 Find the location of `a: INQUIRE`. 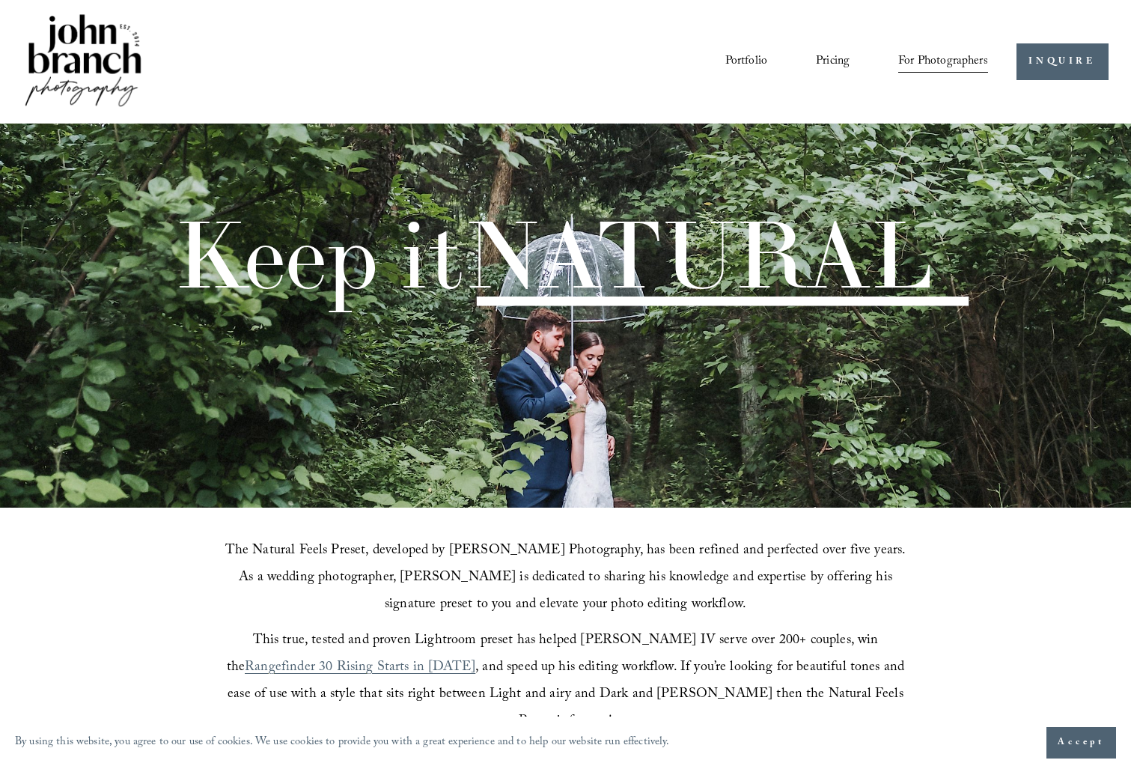

a: INQUIRE is located at coordinates (1062, 61).